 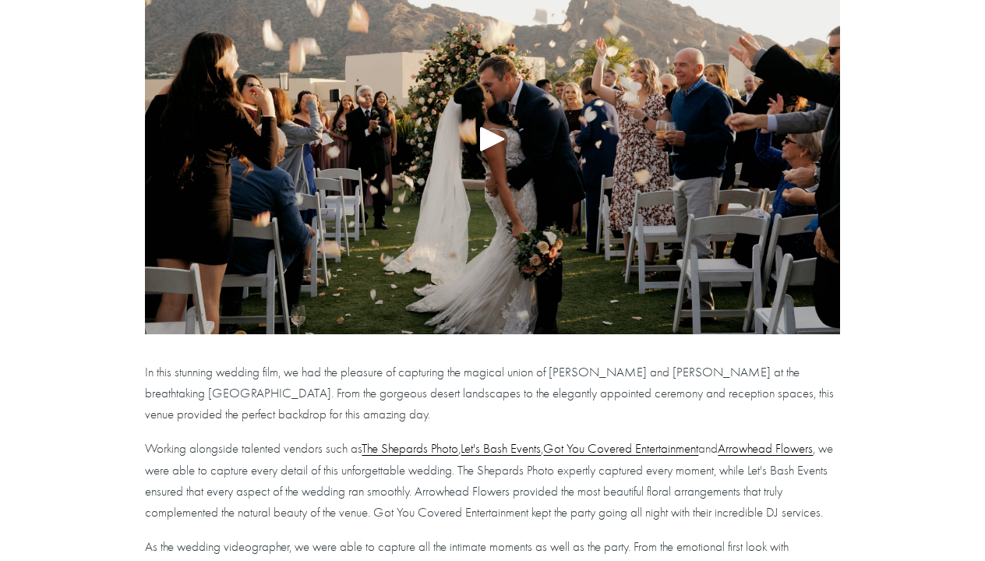 I want to click on div: Play, so click(x=492, y=139).